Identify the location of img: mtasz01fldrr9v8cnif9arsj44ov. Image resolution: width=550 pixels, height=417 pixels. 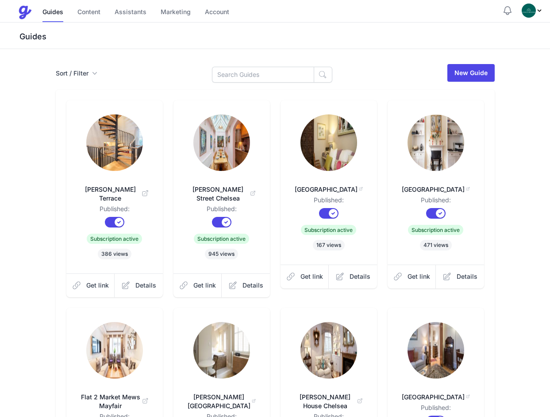
(115, 143).